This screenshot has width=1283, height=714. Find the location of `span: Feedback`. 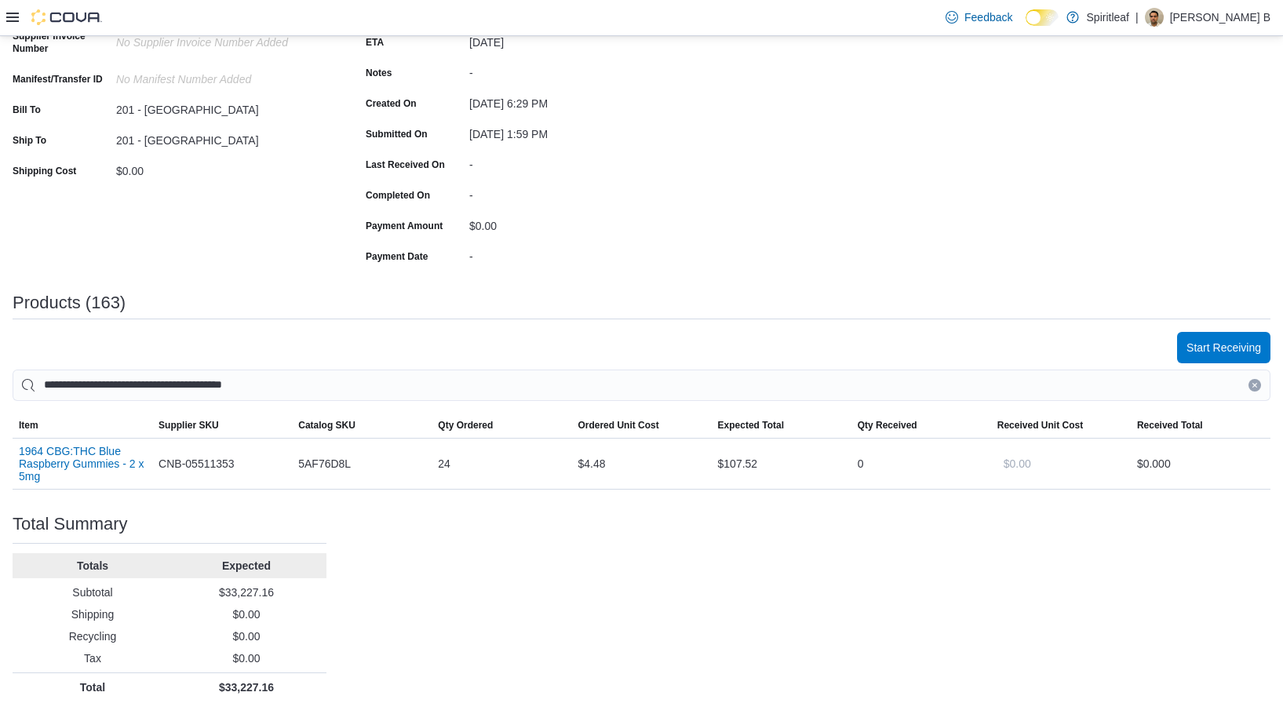

span: Feedback is located at coordinates (988, 17).